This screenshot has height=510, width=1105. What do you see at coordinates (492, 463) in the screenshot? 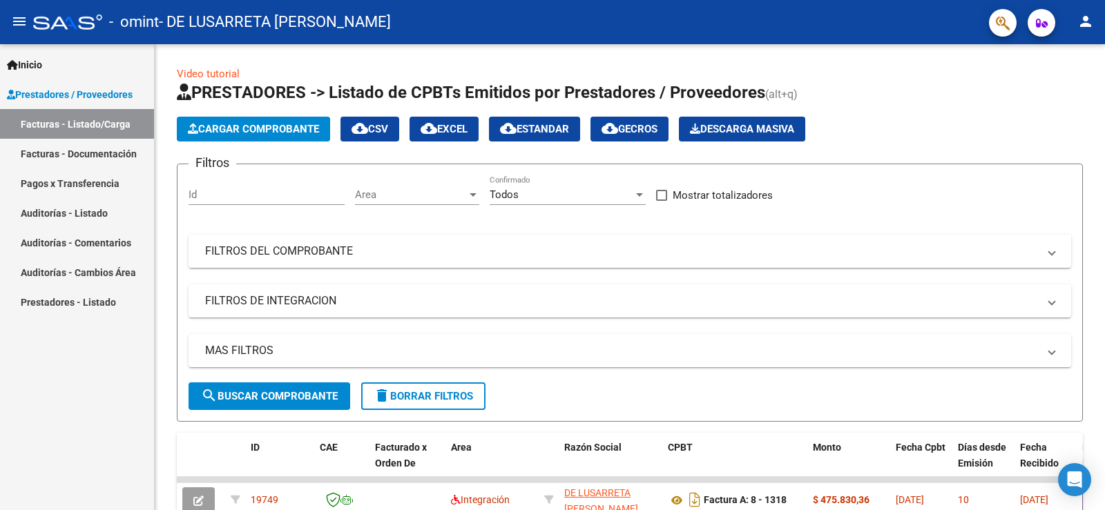
I see `datatable-header-cell: Area` at bounding box center [492, 463].